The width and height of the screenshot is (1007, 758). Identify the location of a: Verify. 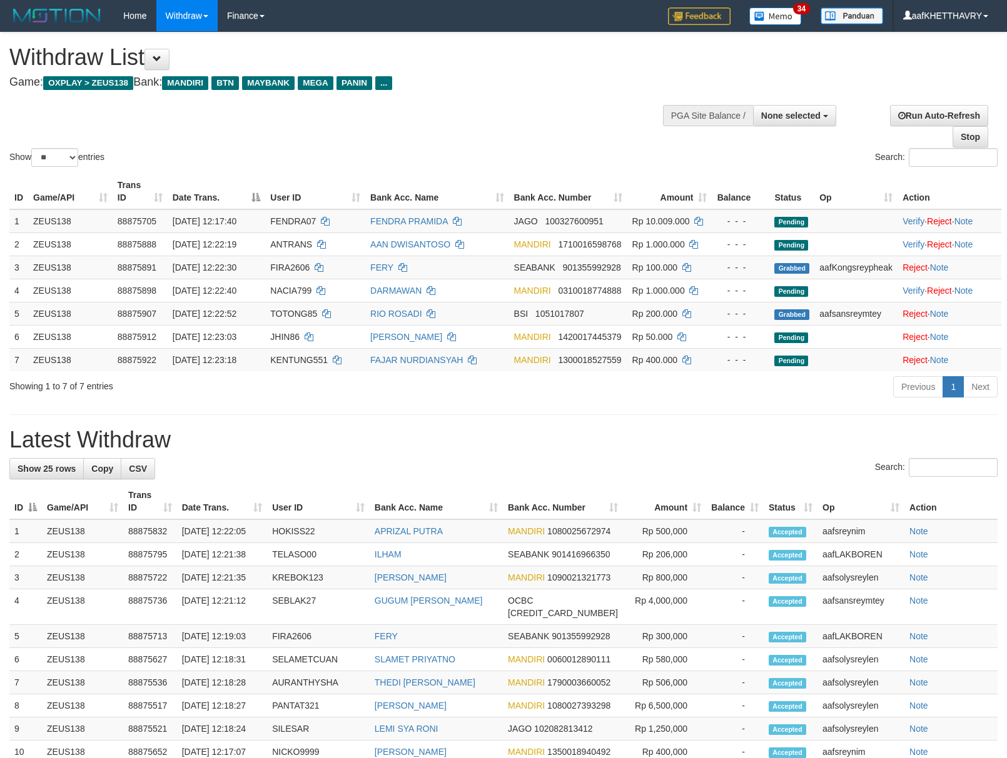
(913, 221).